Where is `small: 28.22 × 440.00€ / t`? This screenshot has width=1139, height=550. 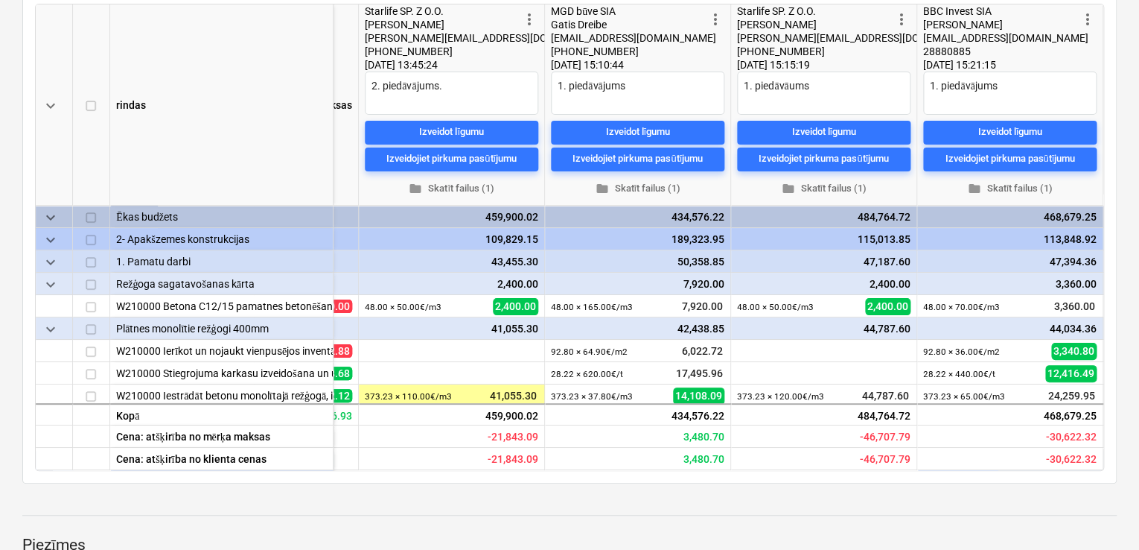 small: 28.22 × 440.00€ / t is located at coordinates (959, 374).